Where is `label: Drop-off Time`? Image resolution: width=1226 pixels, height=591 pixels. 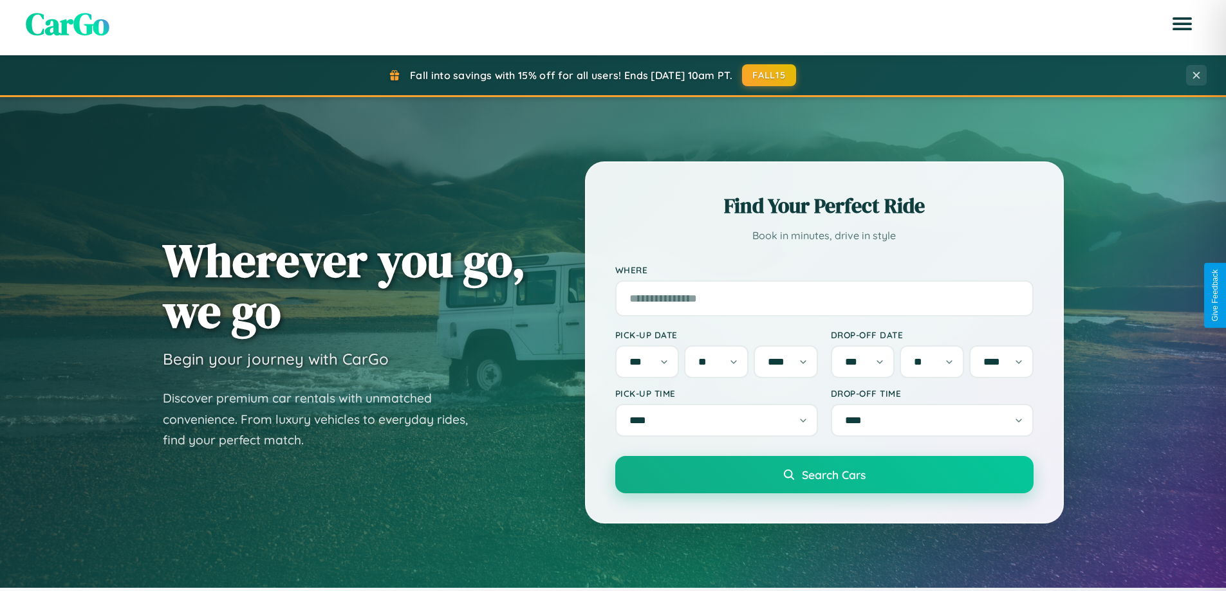 label: Drop-off Time is located at coordinates (932, 393).